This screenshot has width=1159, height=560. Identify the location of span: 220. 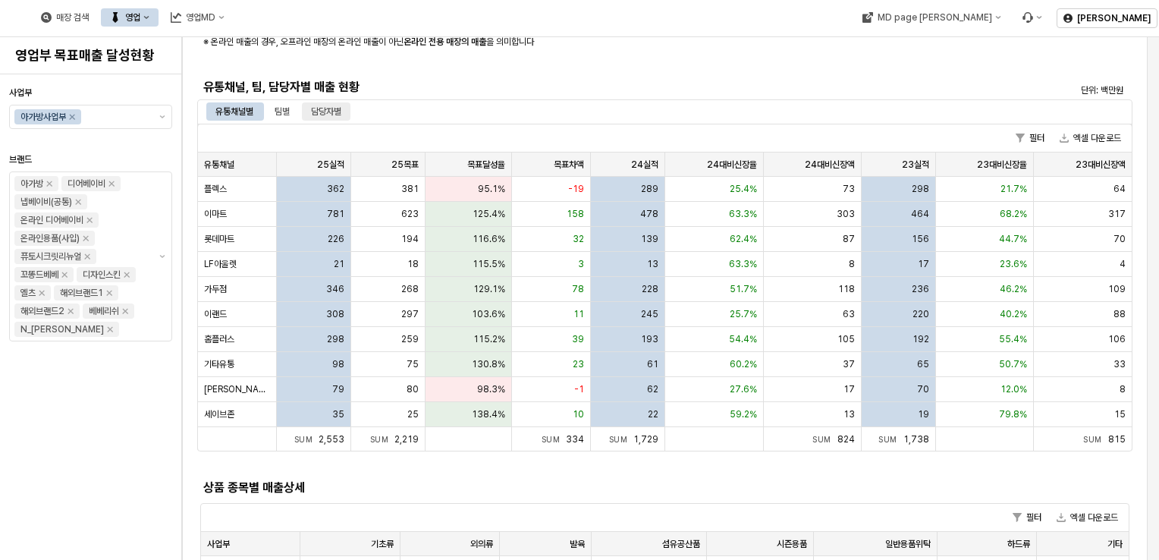
(921, 314).